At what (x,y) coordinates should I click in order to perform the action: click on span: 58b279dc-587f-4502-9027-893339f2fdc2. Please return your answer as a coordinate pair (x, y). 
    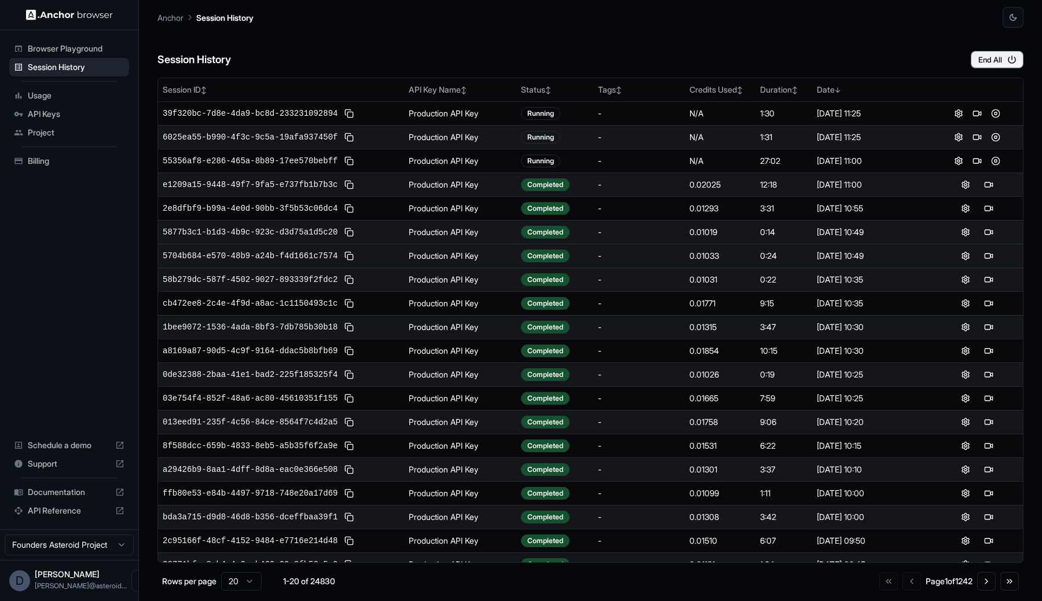
    Looking at the image, I should click on (250, 280).